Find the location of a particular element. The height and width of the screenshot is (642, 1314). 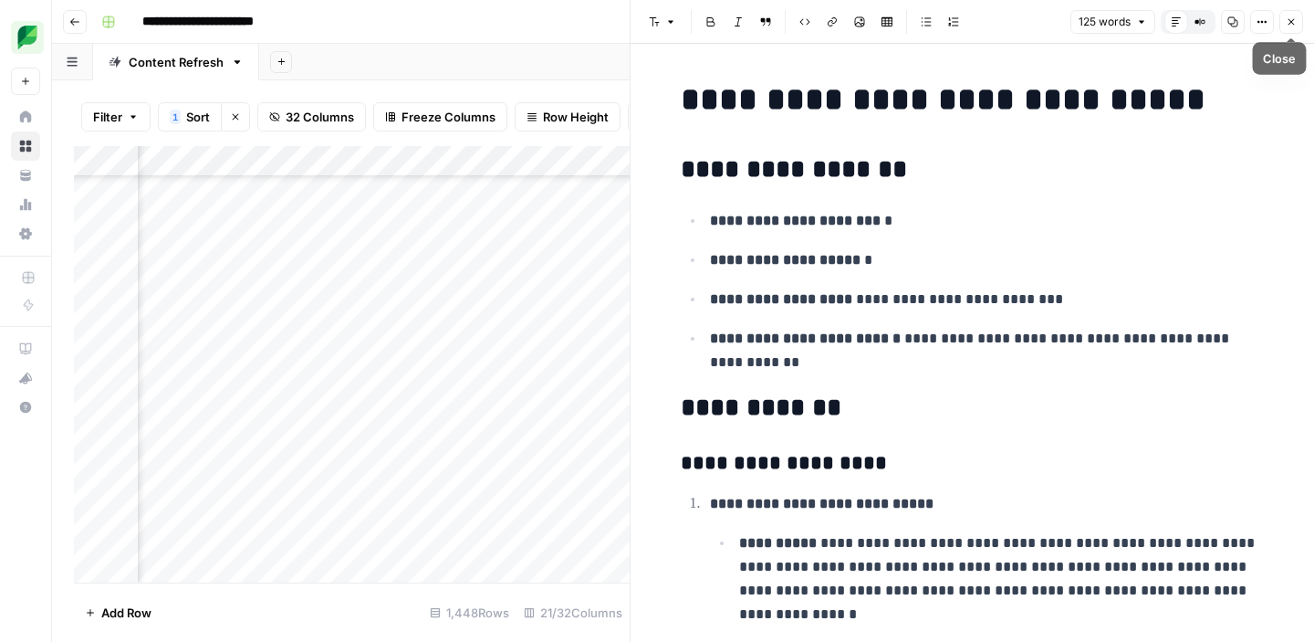

a: Home is located at coordinates (26, 117).